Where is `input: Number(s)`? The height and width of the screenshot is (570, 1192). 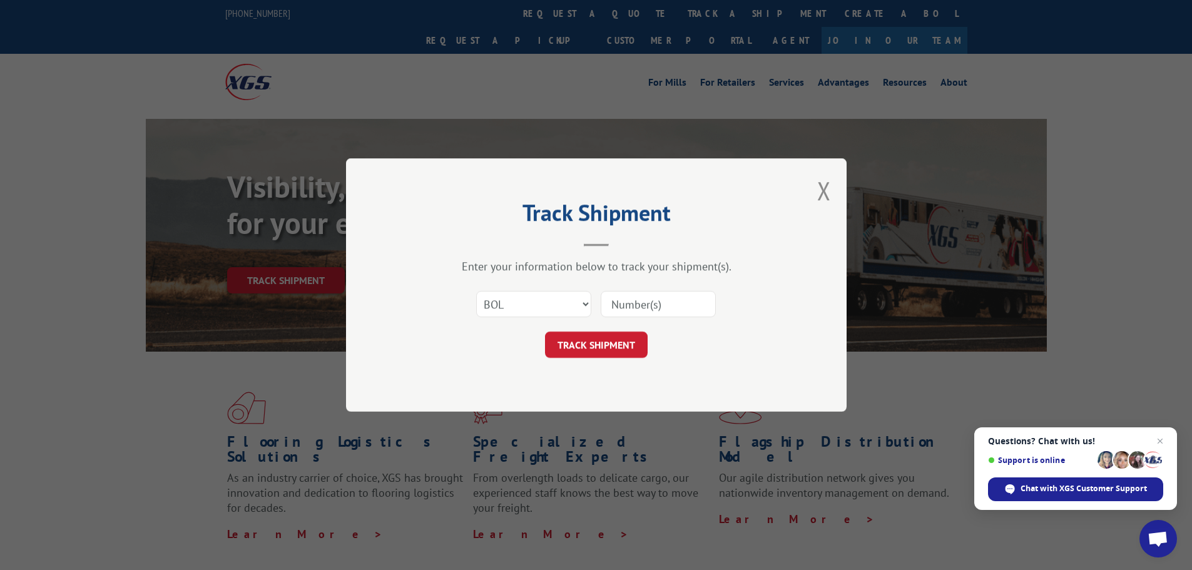 input: Number(s) is located at coordinates (658, 304).